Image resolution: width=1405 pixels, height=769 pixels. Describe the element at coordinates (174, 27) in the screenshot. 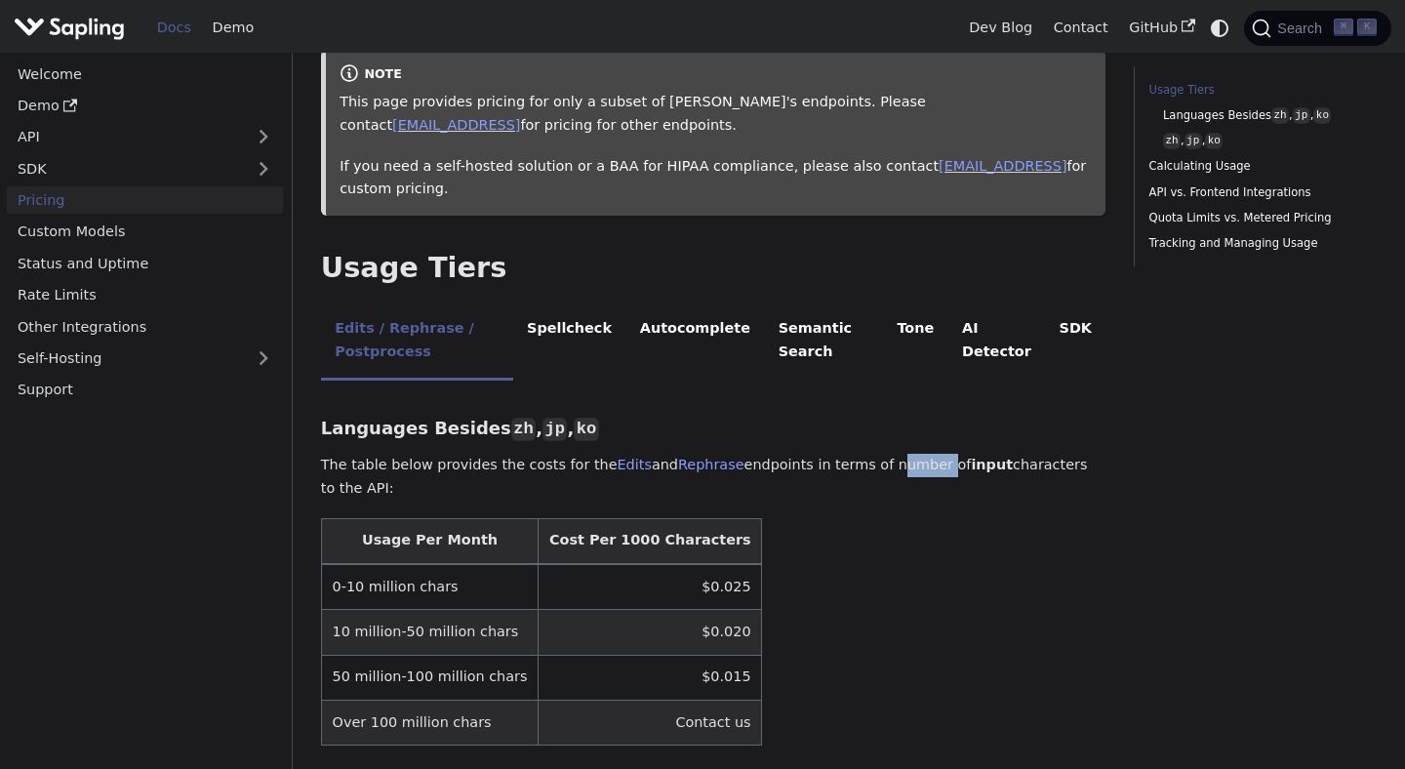

I see `a: Docs` at that location.